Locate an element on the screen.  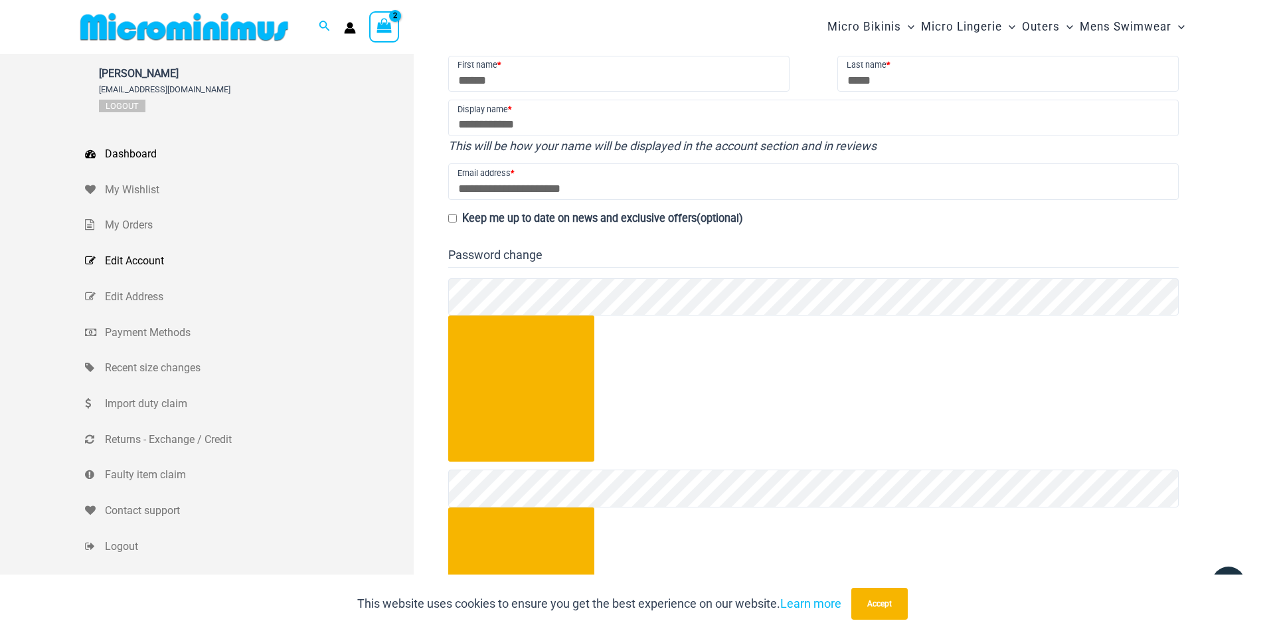
legend: Password change is located at coordinates (813, 255).